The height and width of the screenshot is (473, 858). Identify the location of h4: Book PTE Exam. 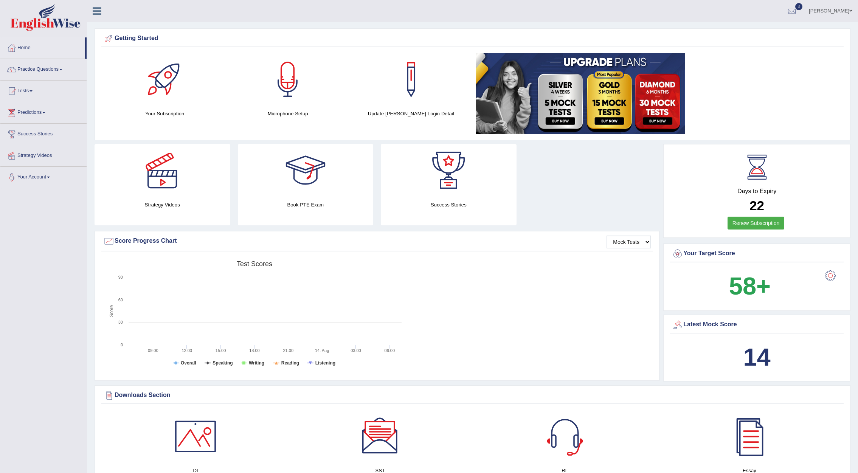
(306, 205).